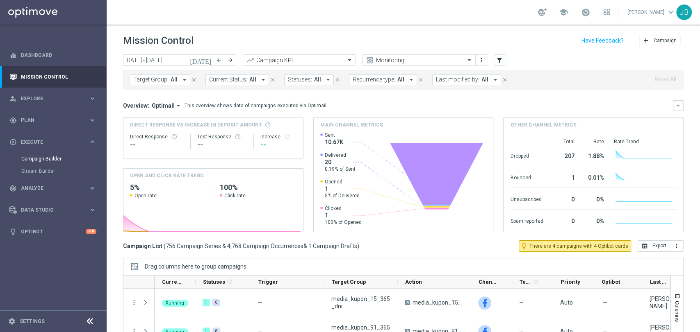 The image size is (700, 332). Describe the element at coordinates (526, 155) in the screenshot. I see `div: Dropped` at that location.